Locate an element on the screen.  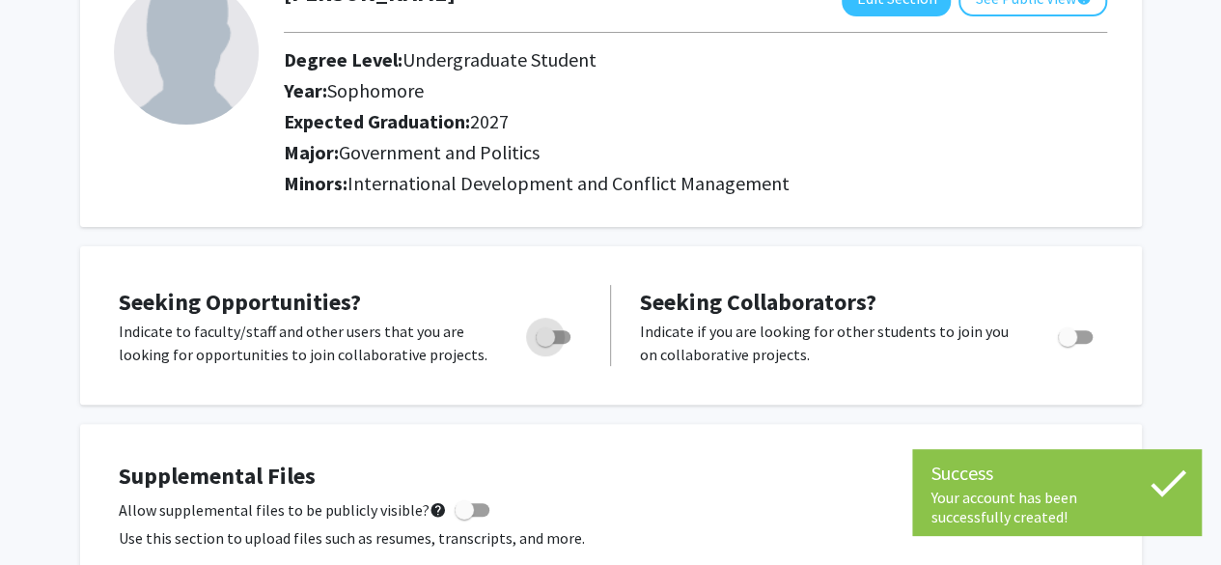
span: Seeking Opportunities? is located at coordinates (239, 301).